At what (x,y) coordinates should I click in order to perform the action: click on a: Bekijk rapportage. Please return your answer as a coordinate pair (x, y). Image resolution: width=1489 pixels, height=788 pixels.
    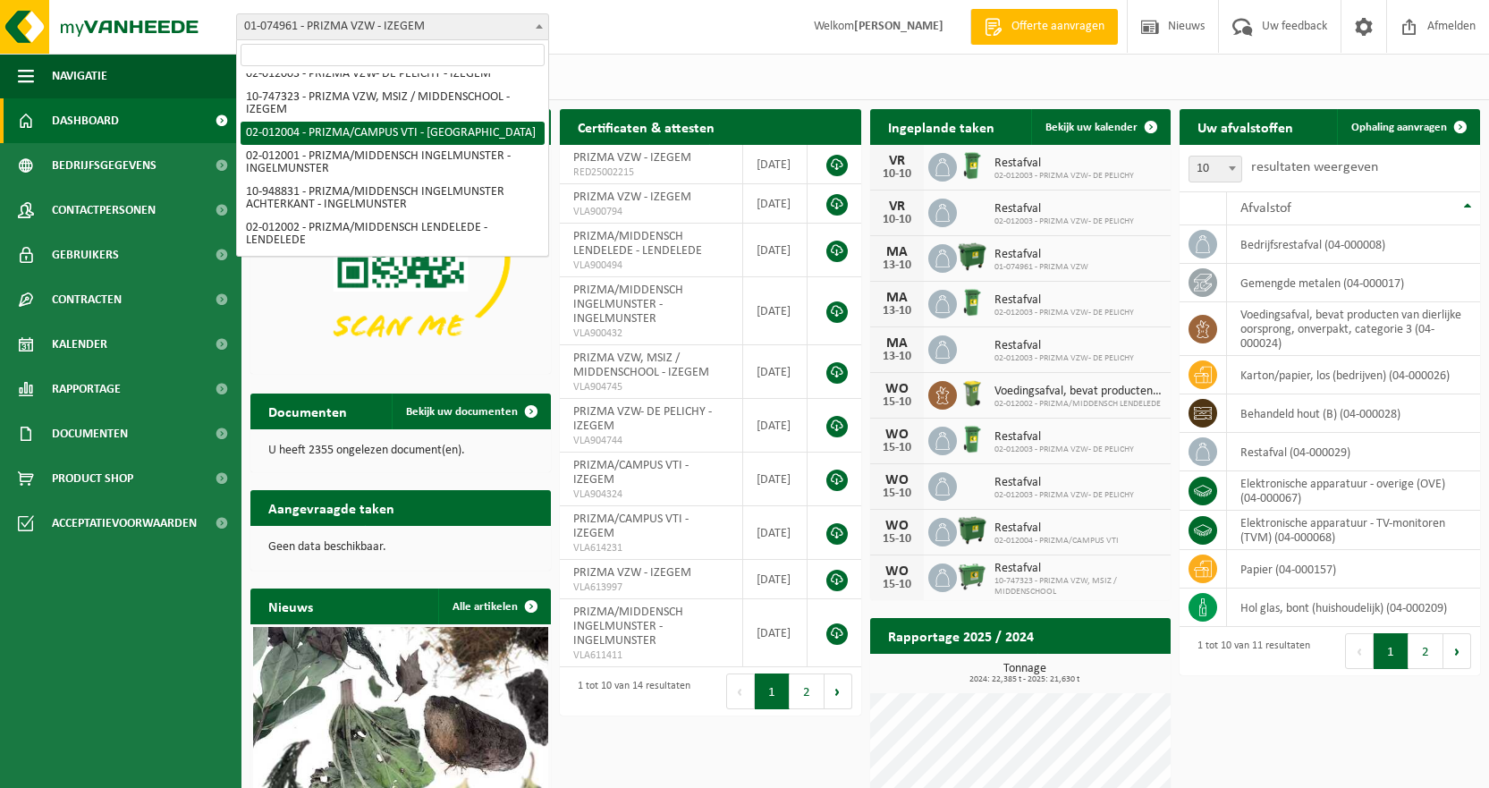
    Looking at the image, I should click on (1103, 671).